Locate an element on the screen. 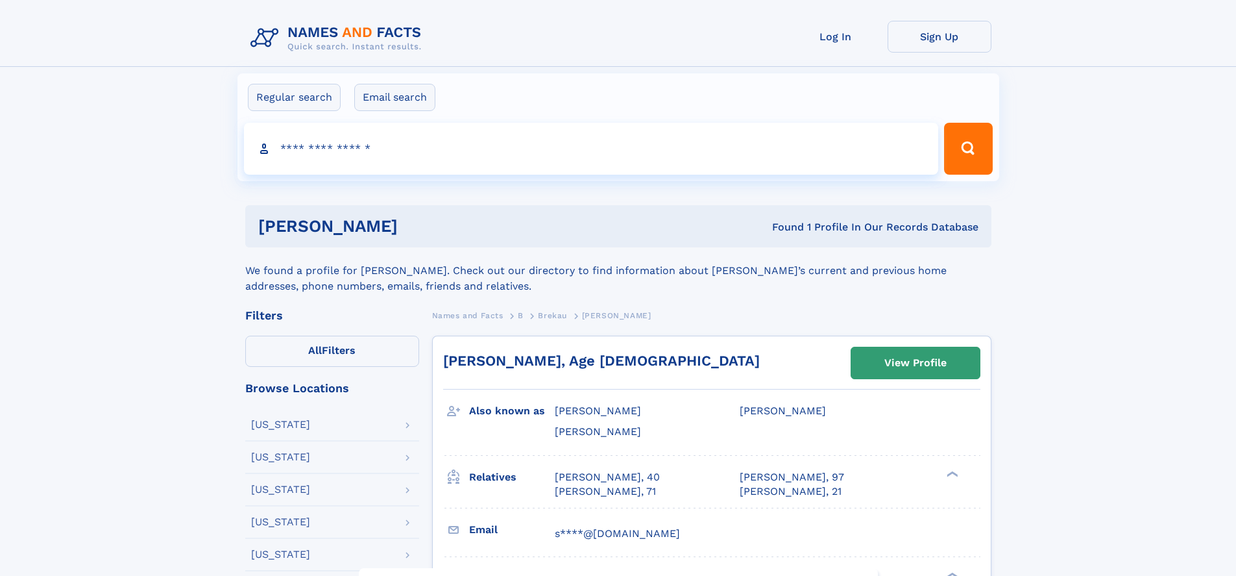 This screenshot has width=1236, height=576. div: Browse Locations is located at coordinates (332, 388).